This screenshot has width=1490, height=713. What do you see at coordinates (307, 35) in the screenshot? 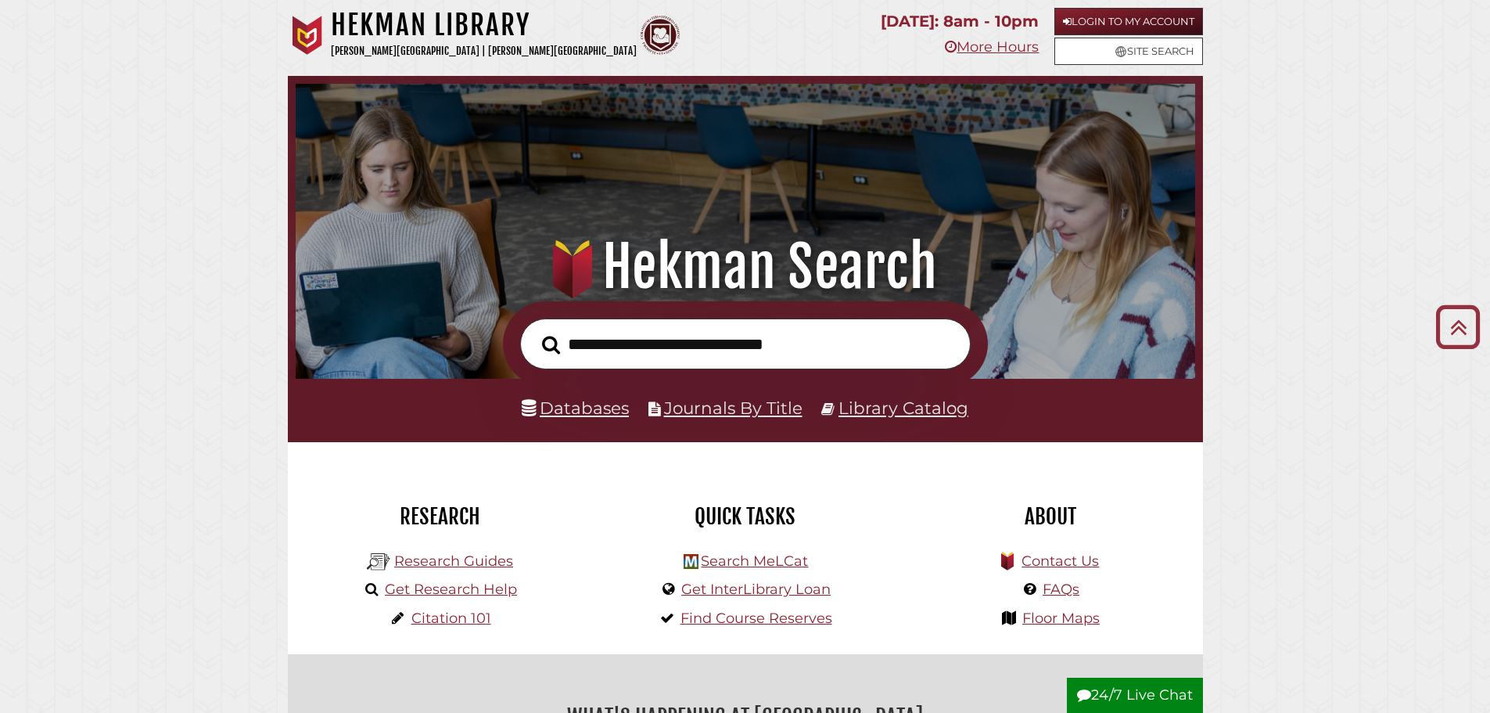
I see `img: Calvin University` at bounding box center [307, 35].